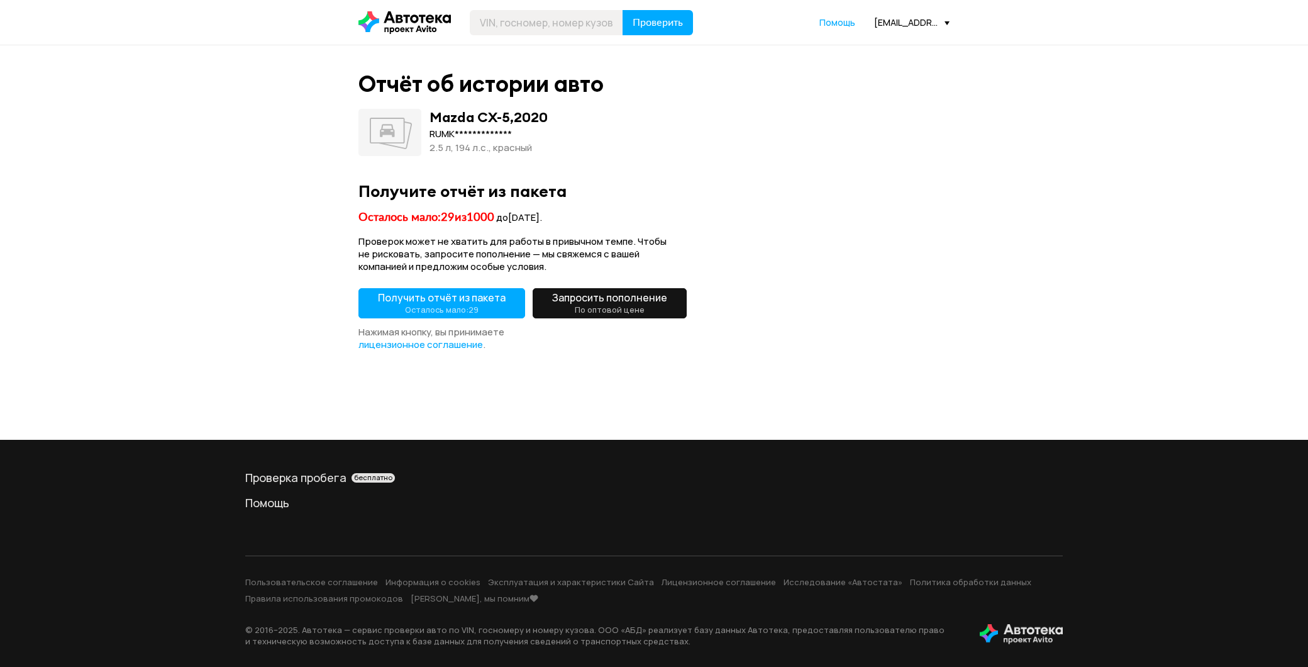 Image resolution: width=1308 pixels, height=667 pixels. I want to click on a: Правила использования промокодов, so click(324, 598).